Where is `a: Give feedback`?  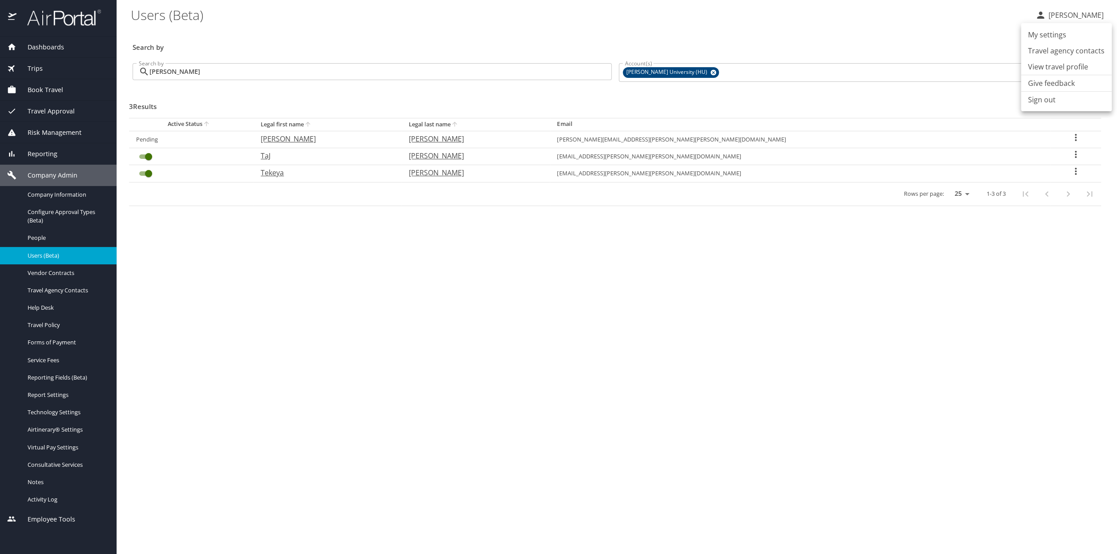 a: Give feedback is located at coordinates (1051, 83).